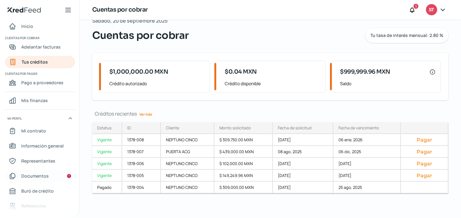  What do you see at coordinates (432, 10) in the screenshot?
I see `span: ST` at bounding box center [432, 10].